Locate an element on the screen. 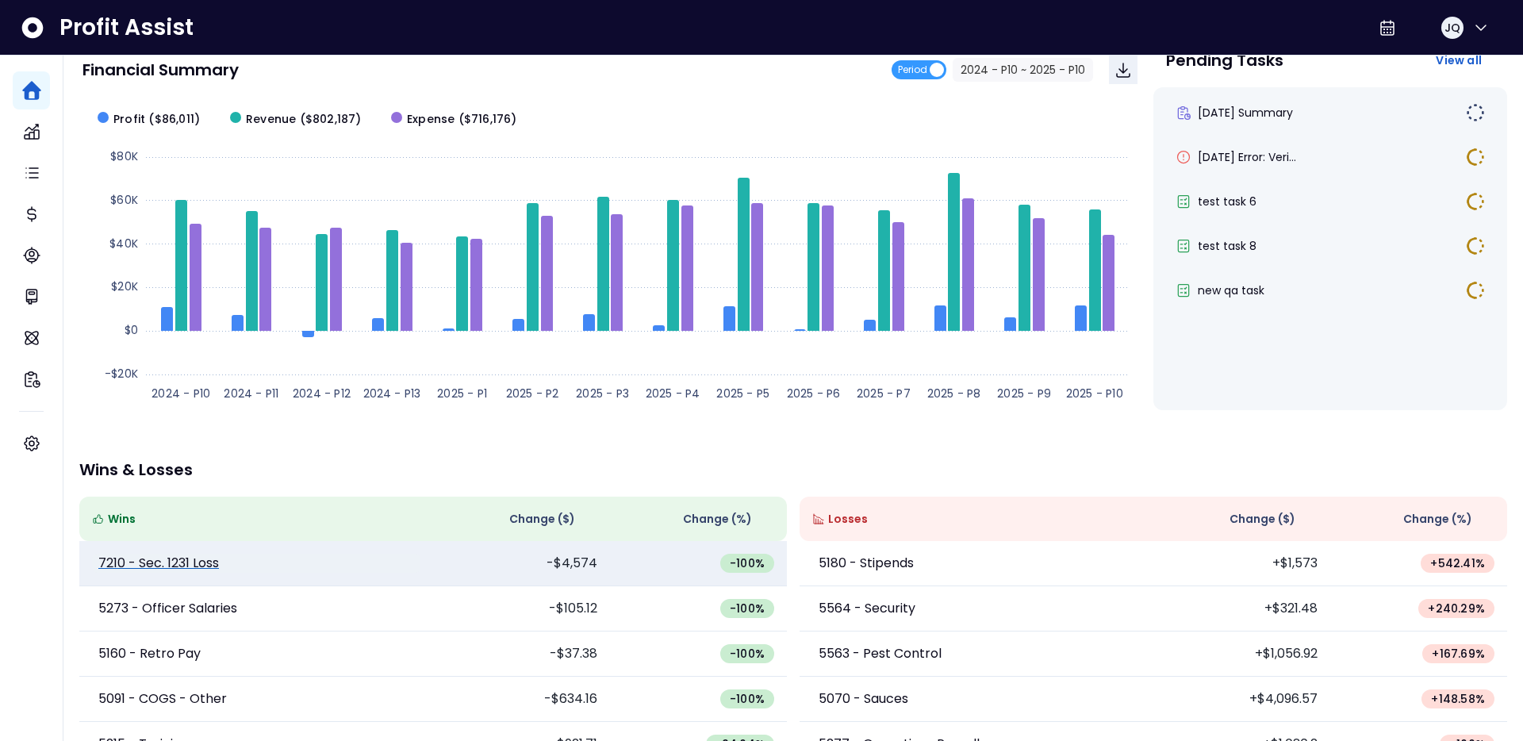 This screenshot has width=1523, height=741. text: 2025 - P4 is located at coordinates (673, 394).